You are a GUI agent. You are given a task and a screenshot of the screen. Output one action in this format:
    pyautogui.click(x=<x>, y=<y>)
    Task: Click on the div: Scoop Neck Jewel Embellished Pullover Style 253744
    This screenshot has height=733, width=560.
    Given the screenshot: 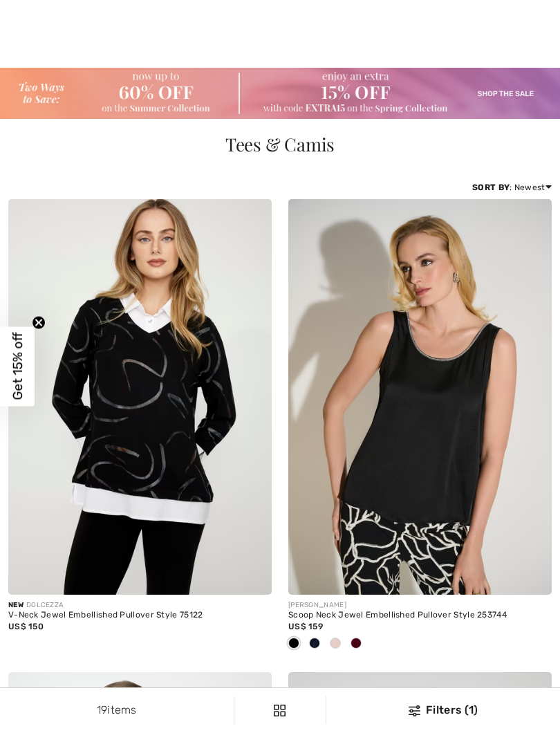 What is the action you would take?
    pyautogui.click(x=420, y=615)
    